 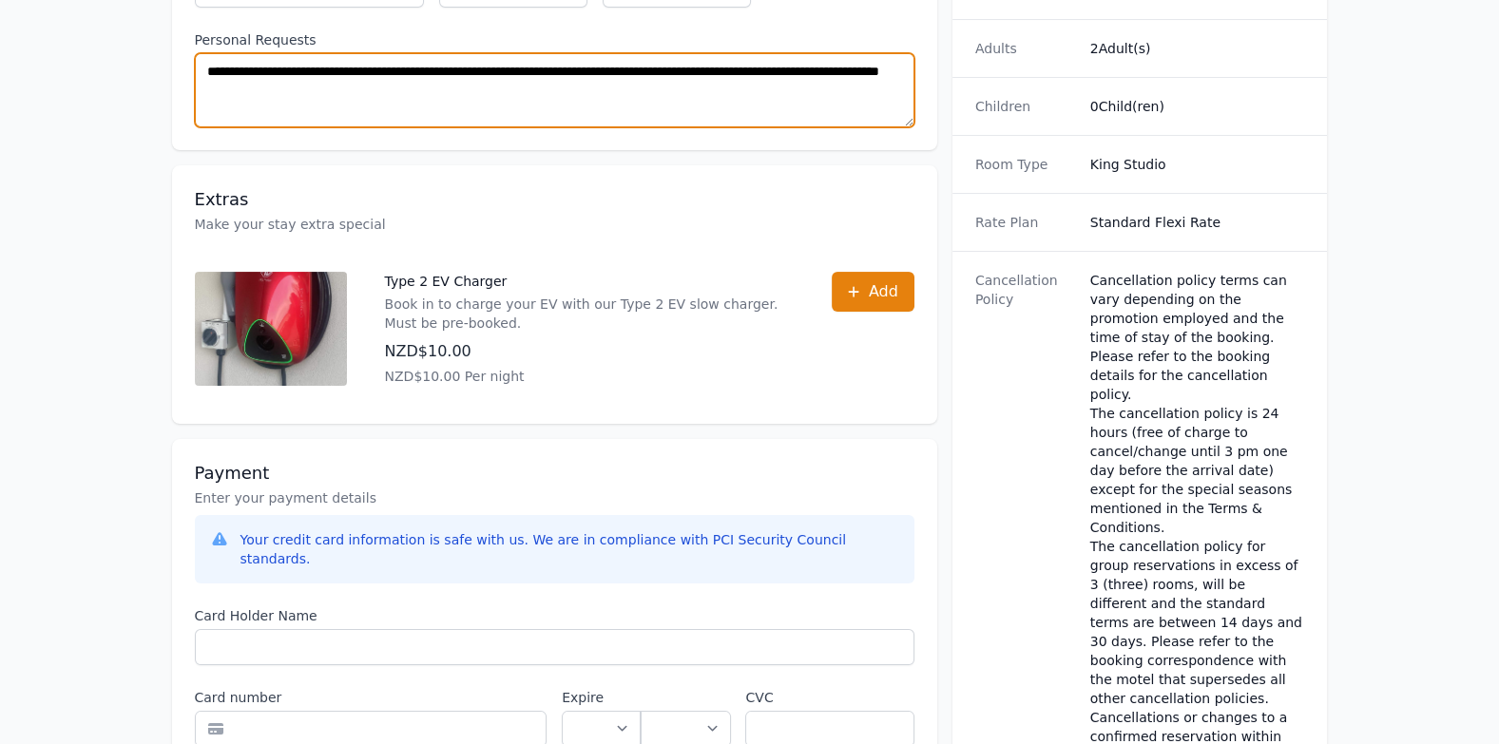 I want to click on dd: King Studio, so click(x=1198, y=164).